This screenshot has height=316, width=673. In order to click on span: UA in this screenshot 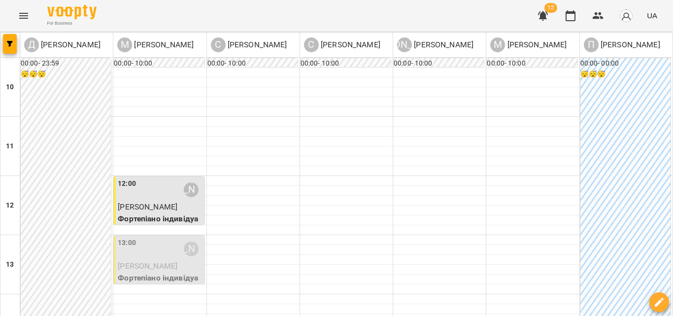, I will do `click(652, 15)`.